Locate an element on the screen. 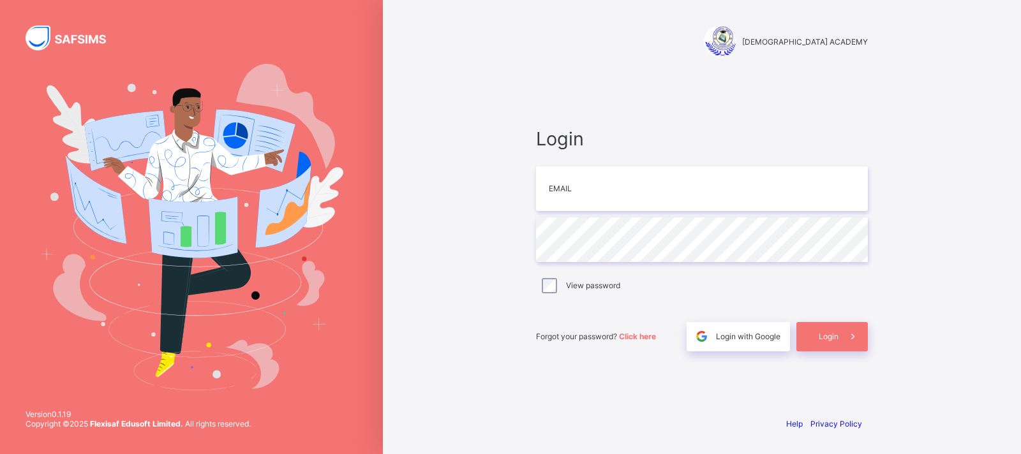 Image resolution: width=1021 pixels, height=454 pixels. span: Click here is located at coordinates (637, 336).